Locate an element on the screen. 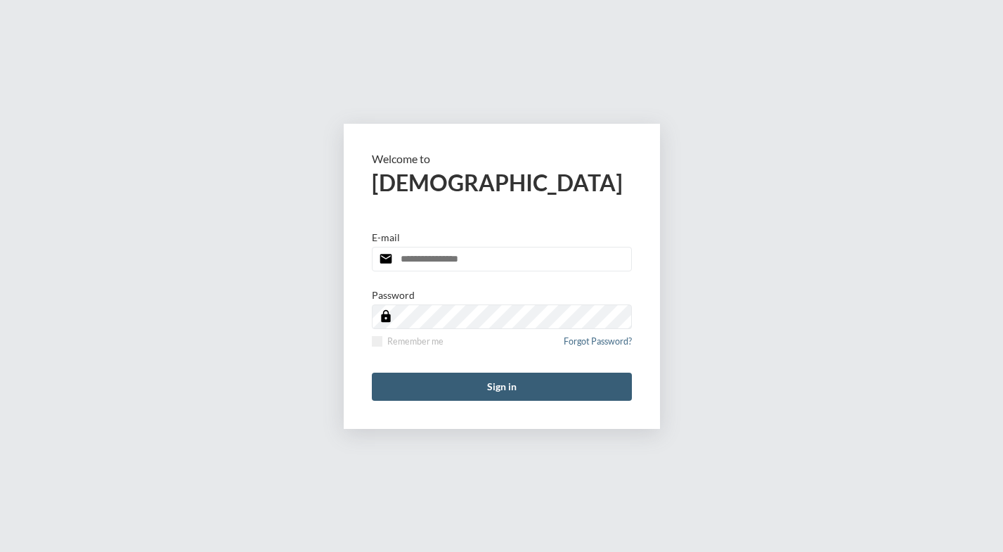 Image resolution: width=1003 pixels, height=552 pixels. a: Forgot Password? is located at coordinates (597, 345).